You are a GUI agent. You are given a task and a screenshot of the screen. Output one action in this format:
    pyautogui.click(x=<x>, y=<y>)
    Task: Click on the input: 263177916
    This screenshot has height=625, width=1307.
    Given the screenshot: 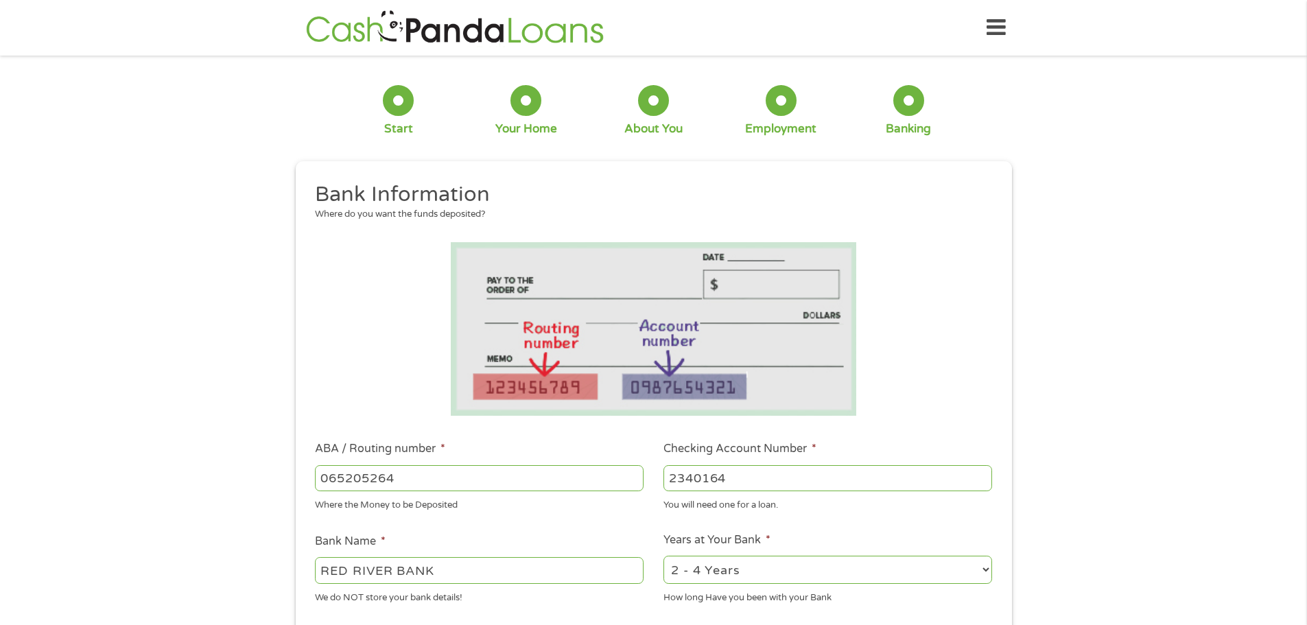 What is the action you would take?
    pyautogui.click(x=479, y=478)
    